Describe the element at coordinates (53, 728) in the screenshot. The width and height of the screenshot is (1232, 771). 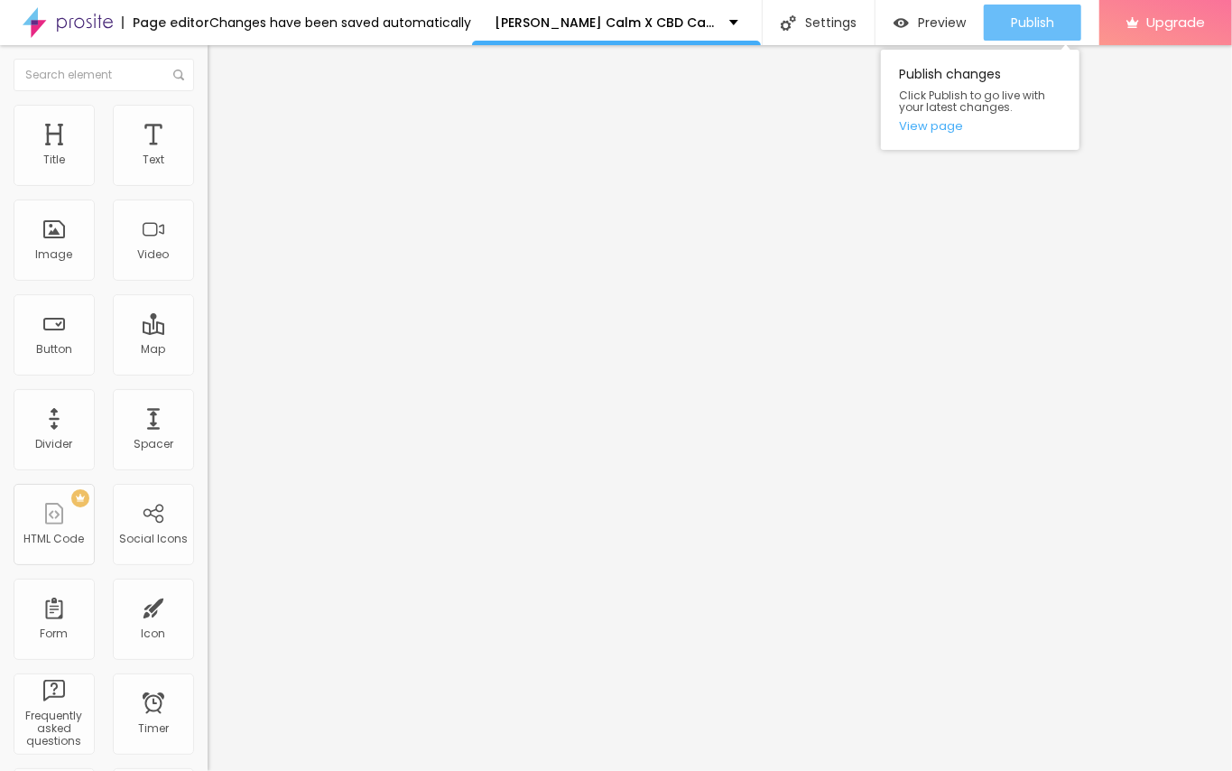
I see `div: Frequently asked questions` at that location.